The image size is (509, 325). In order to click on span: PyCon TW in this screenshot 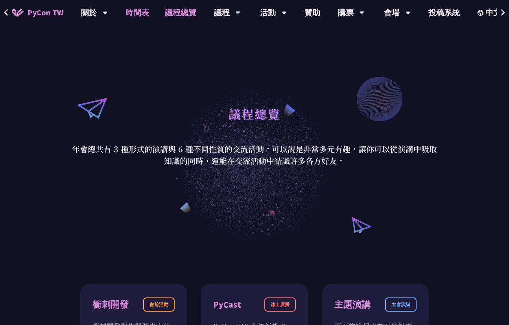, I will do `click(45, 13)`.